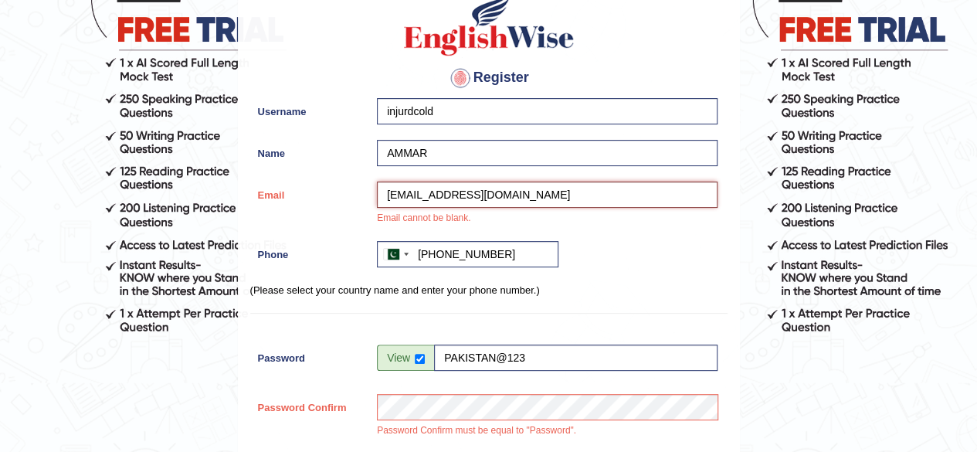 The height and width of the screenshot is (452, 977). What do you see at coordinates (419, 358) in the screenshot?
I see `input: Show/Hide Password` at bounding box center [419, 358].